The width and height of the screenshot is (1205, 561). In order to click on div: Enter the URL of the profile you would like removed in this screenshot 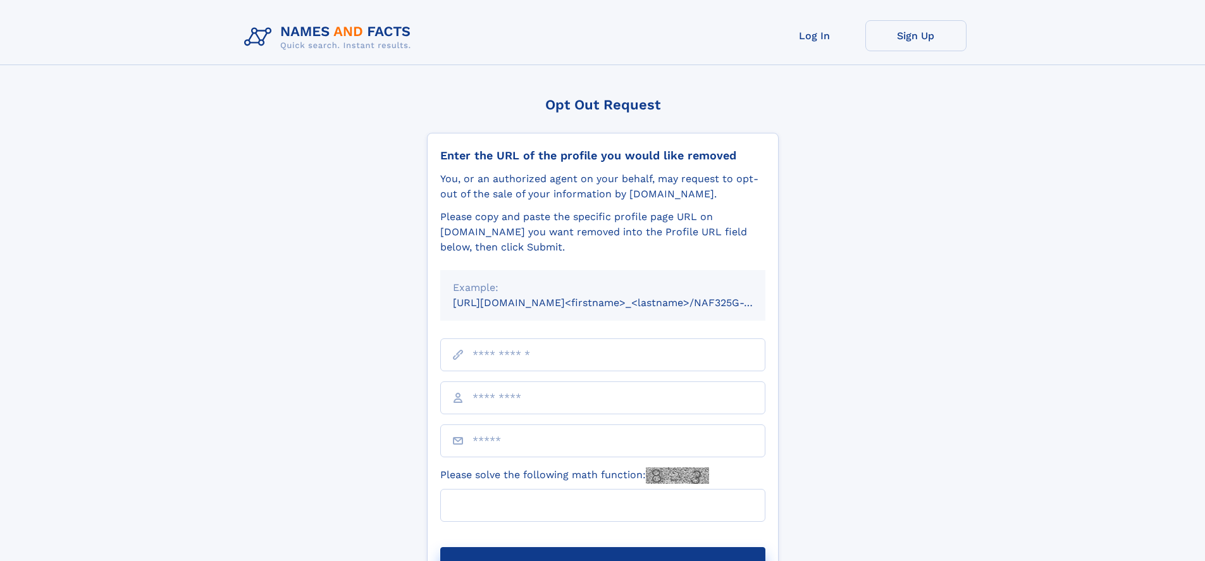, I will do `click(603, 156)`.